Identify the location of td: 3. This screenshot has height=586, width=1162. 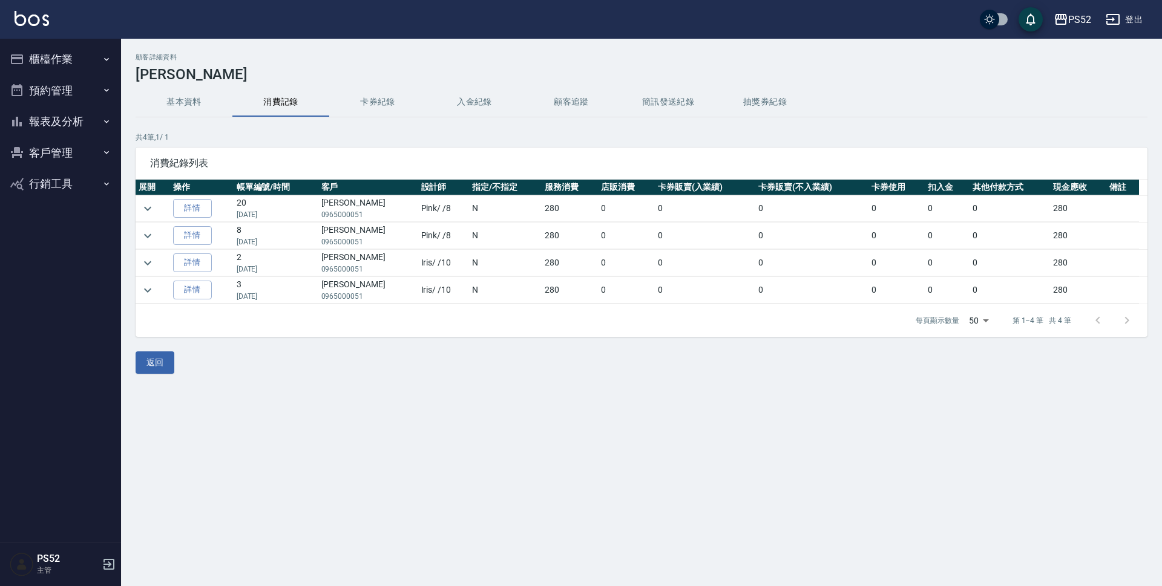
(276, 290).